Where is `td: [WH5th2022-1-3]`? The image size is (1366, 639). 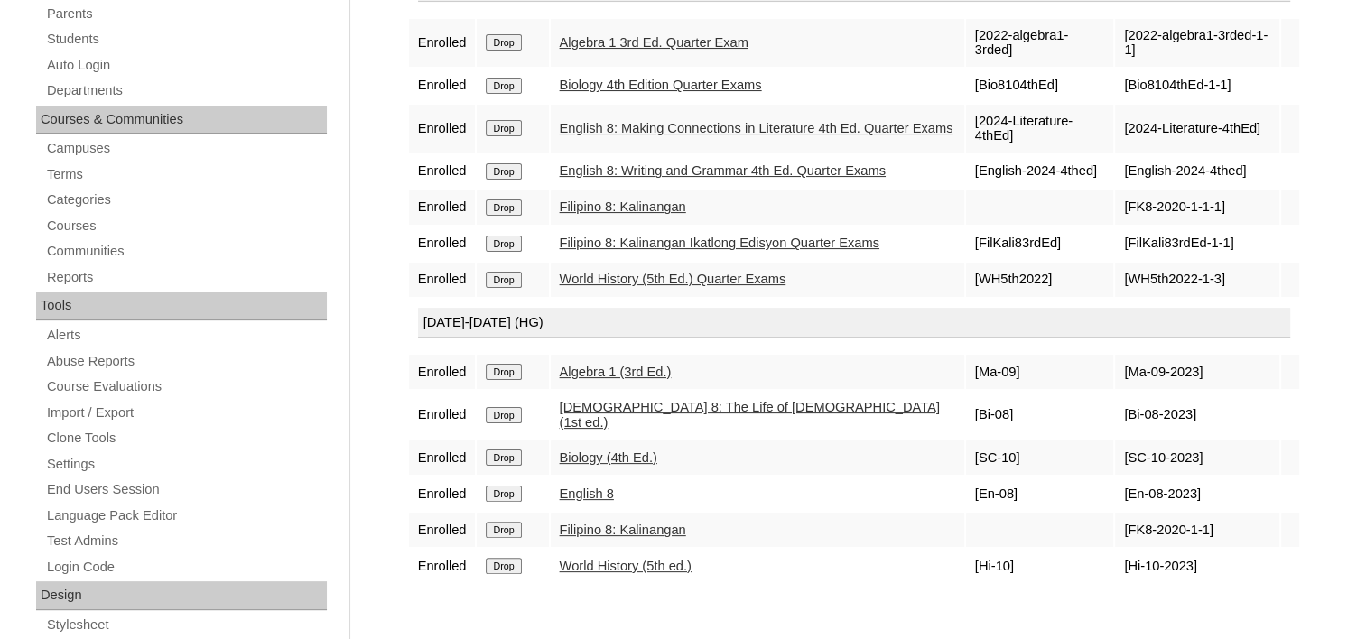
td: [WH5th2022-1-3] is located at coordinates (1197, 280).